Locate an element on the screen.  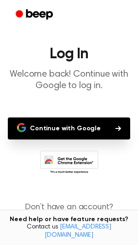
a: Beep is located at coordinates (35, 15).